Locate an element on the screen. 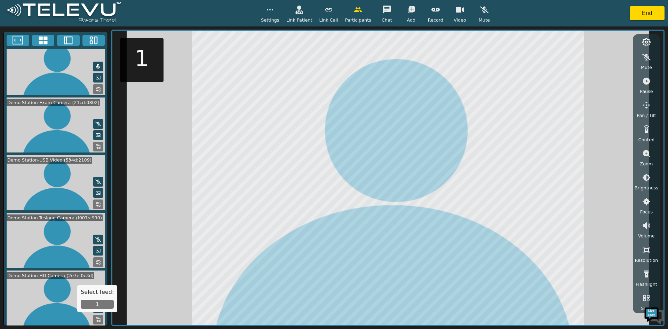 Image resolution: width=668 pixels, height=329 pixels. span: Record is located at coordinates (435, 20).